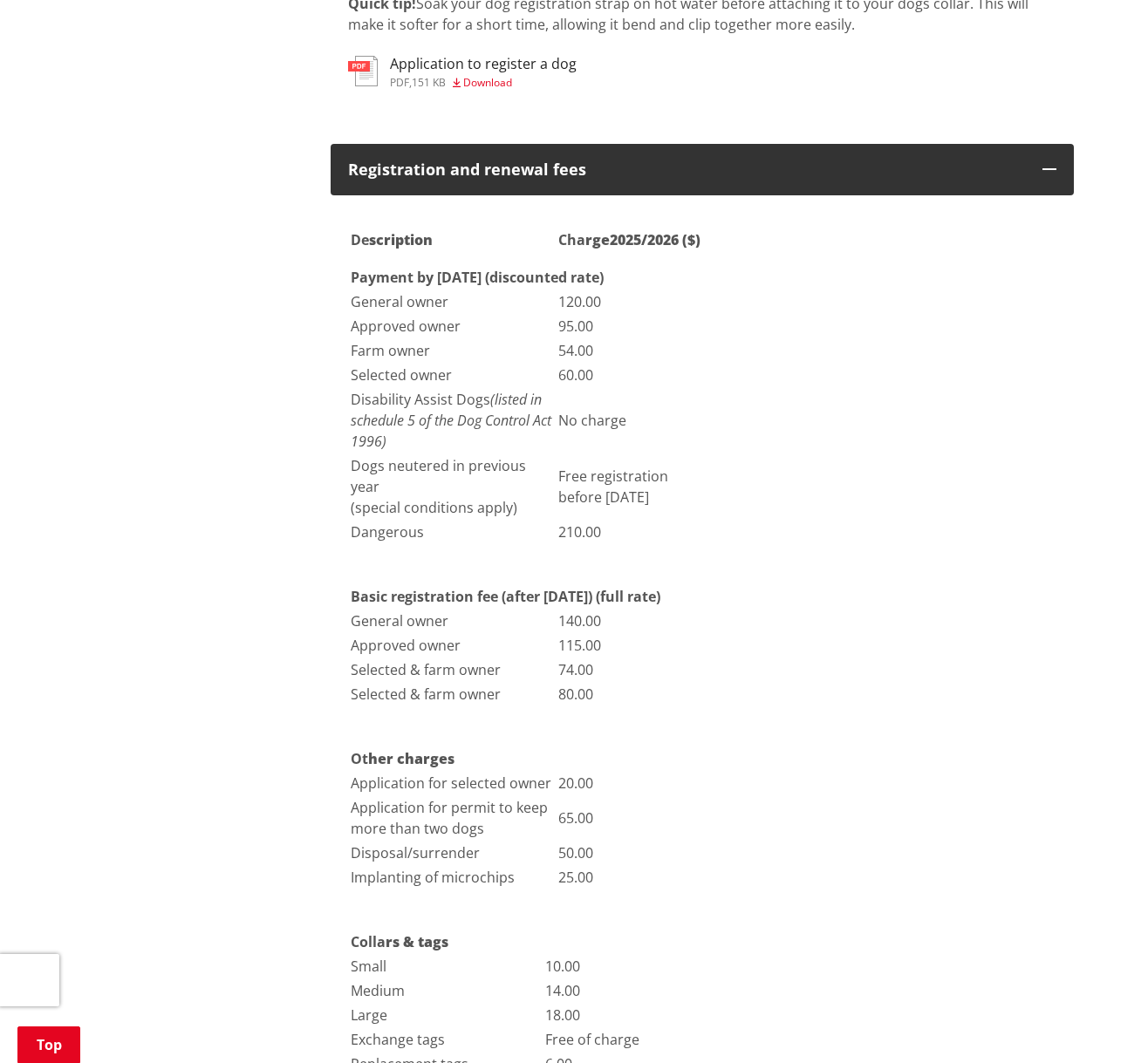 The image size is (1148, 1063). I want to click on td: Medium, so click(446, 991).